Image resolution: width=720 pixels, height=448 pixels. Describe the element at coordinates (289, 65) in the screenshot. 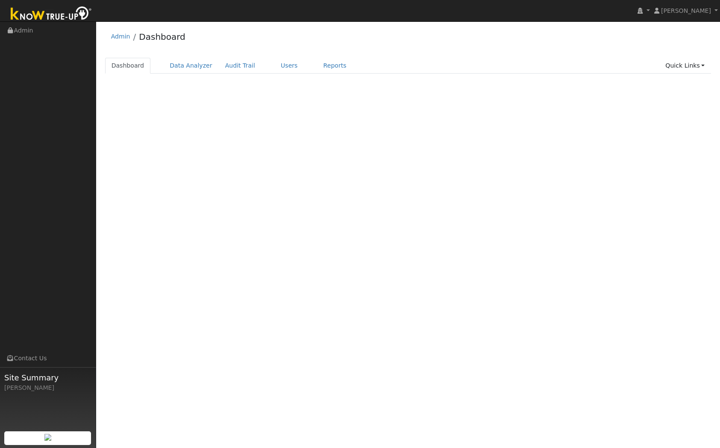

I see `a: Users` at that location.